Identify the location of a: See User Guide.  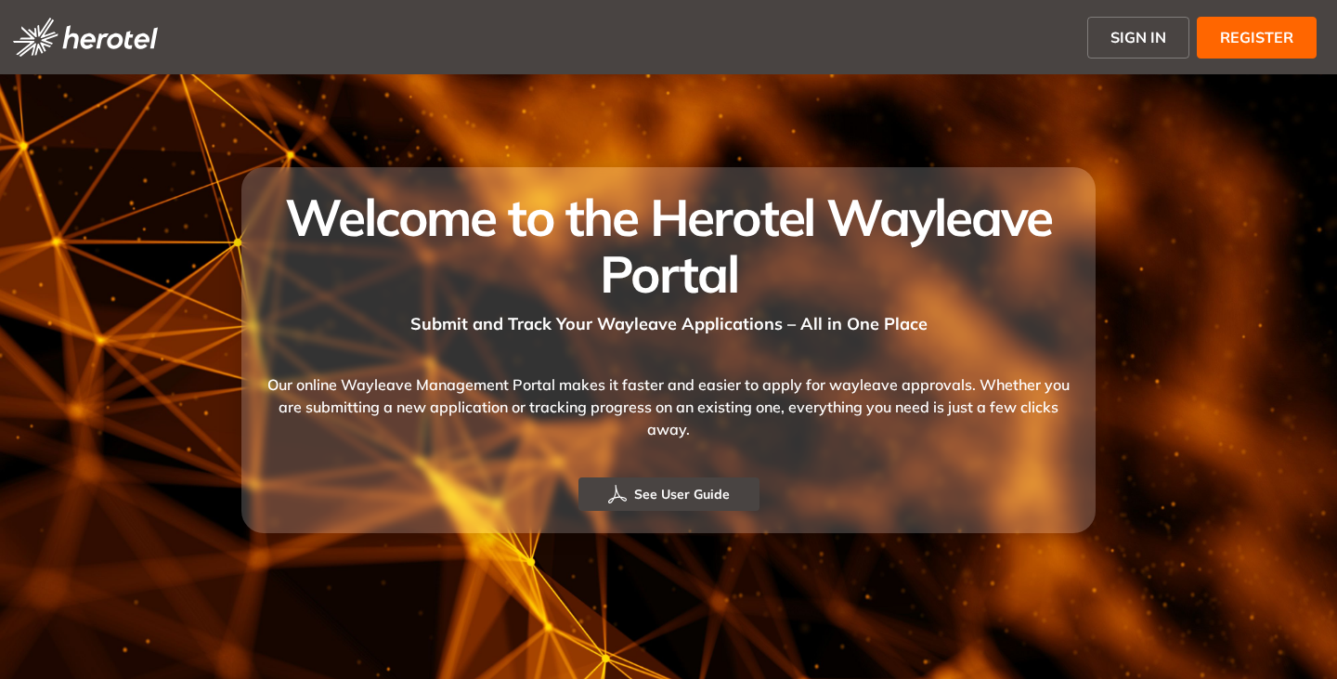
(669, 494).